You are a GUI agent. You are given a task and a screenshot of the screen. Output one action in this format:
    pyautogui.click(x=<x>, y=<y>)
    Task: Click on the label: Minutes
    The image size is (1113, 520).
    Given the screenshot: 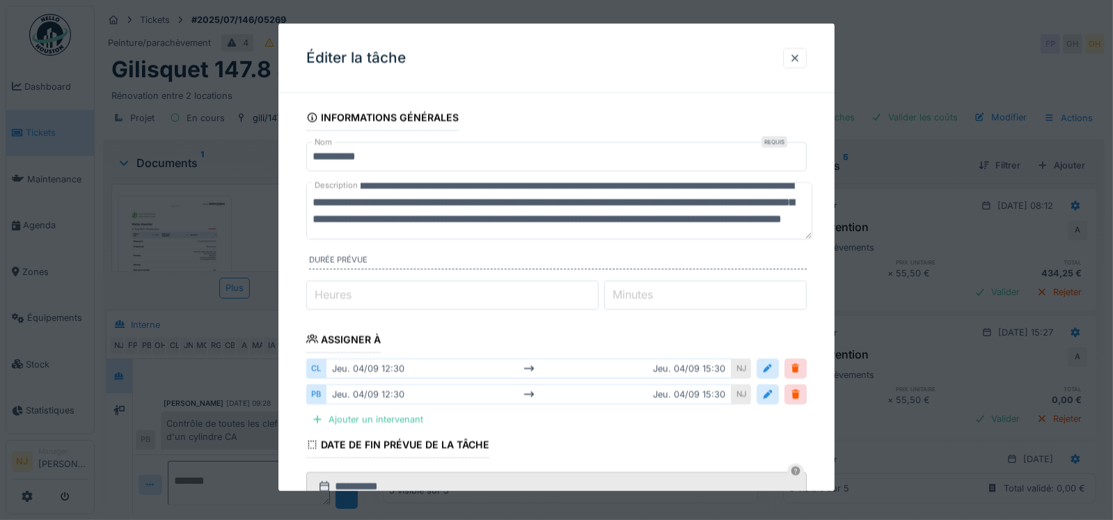 What is the action you would take?
    pyautogui.click(x=633, y=294)
    